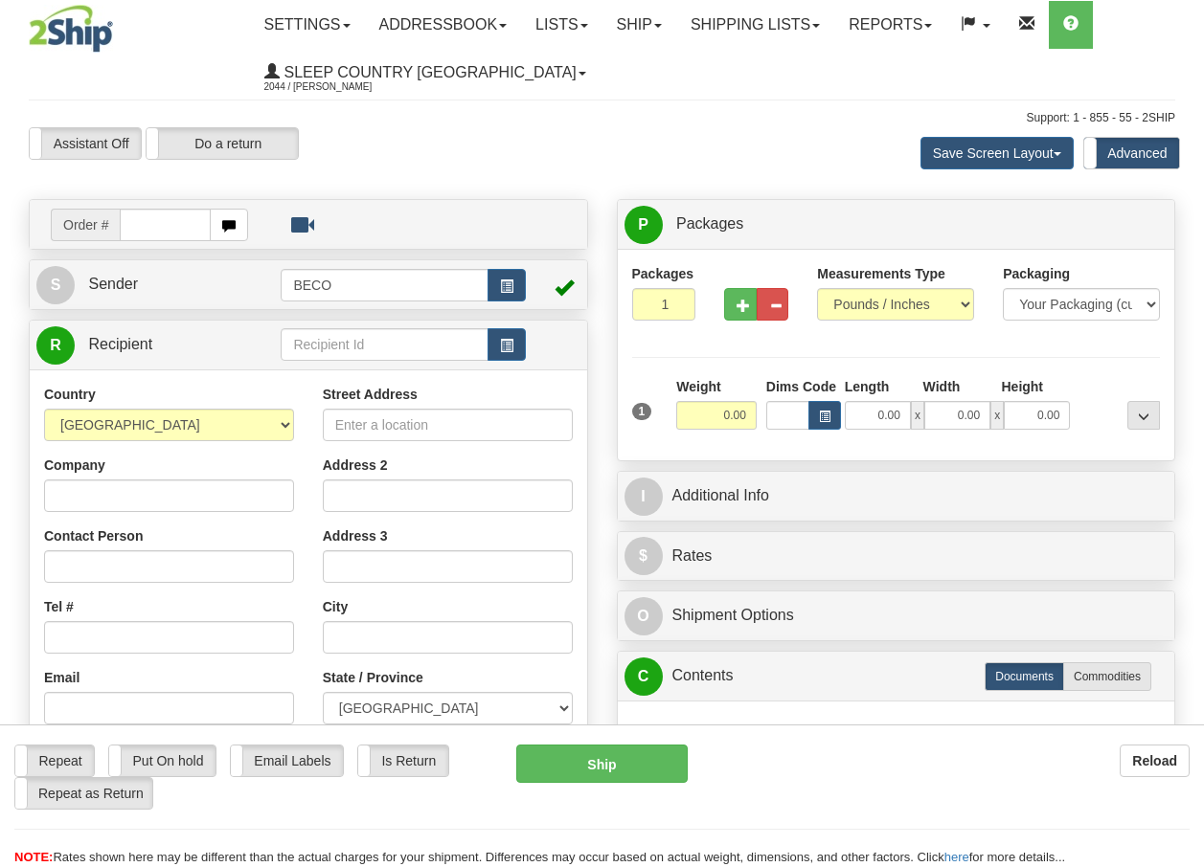 This screenshot has height=867, width=1204. What do you see at coordinates (881, 274) in the screenshot?
I see `label: Measurements Type` at bounding box center [881, 274].